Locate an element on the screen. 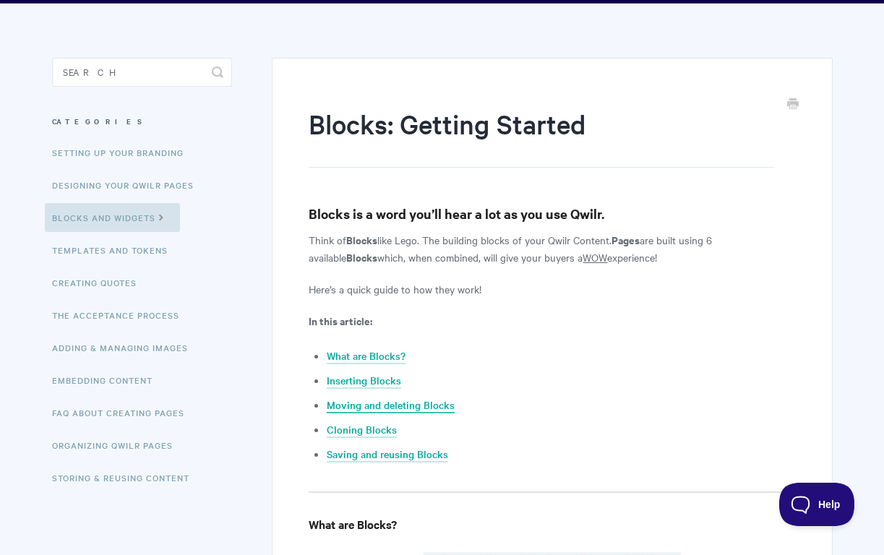 This screenshot has height=555, width=884. a: Embedding Content is located at coordinates (108, 380).